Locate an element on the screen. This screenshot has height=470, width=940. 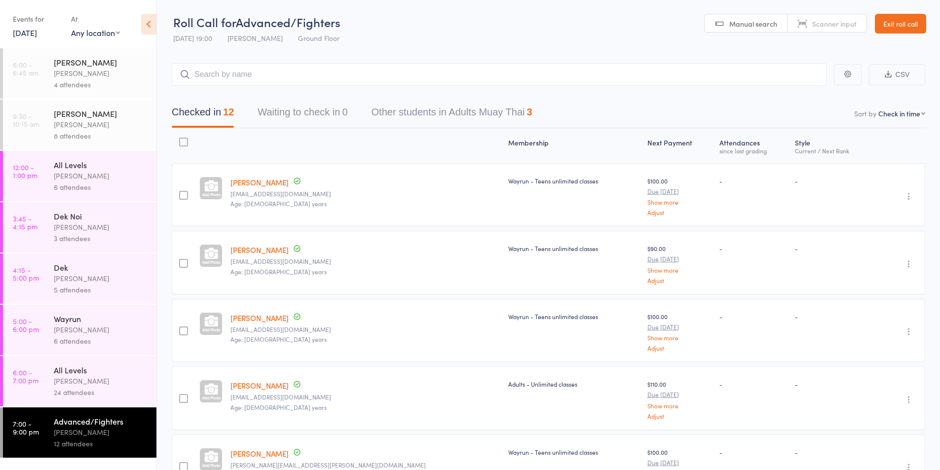
div: 8 attendees is located at coordinates (101, 136).